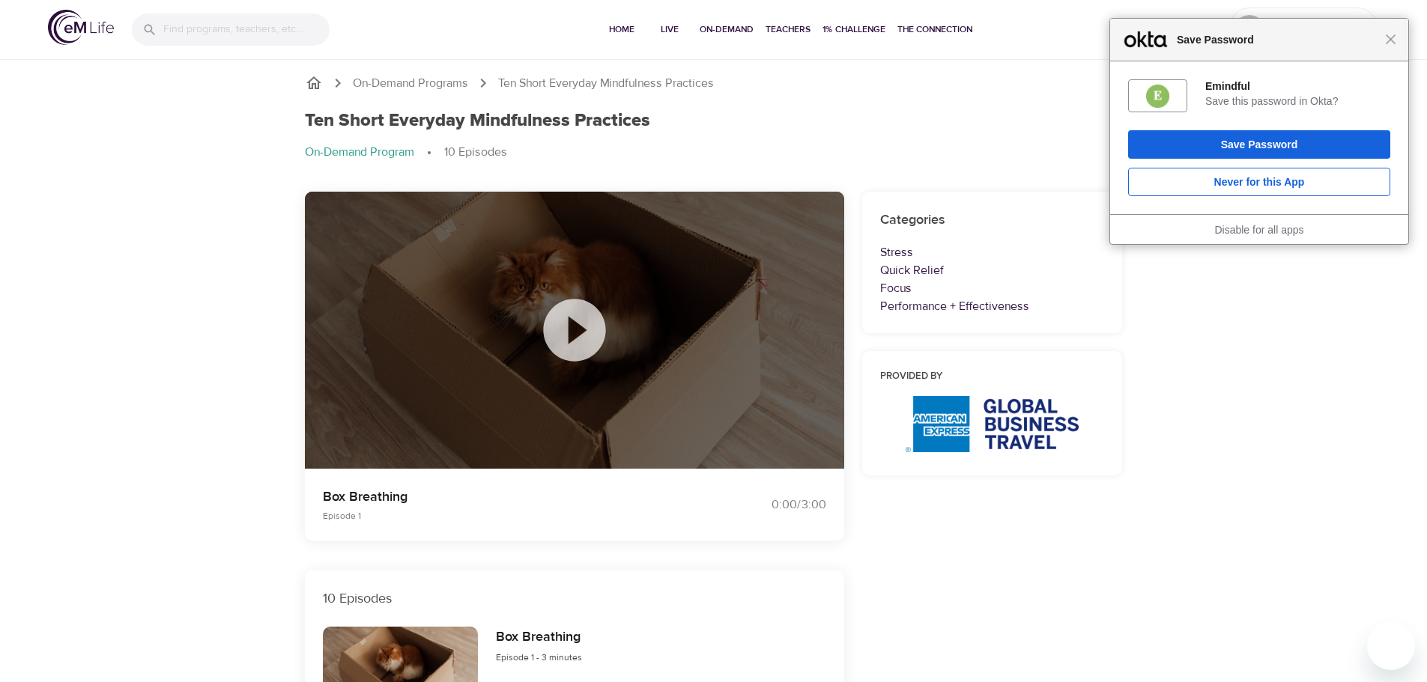  Describe the element at coordinates (992, 377) in the screenshot. I see `h6: Provided by` at that location.